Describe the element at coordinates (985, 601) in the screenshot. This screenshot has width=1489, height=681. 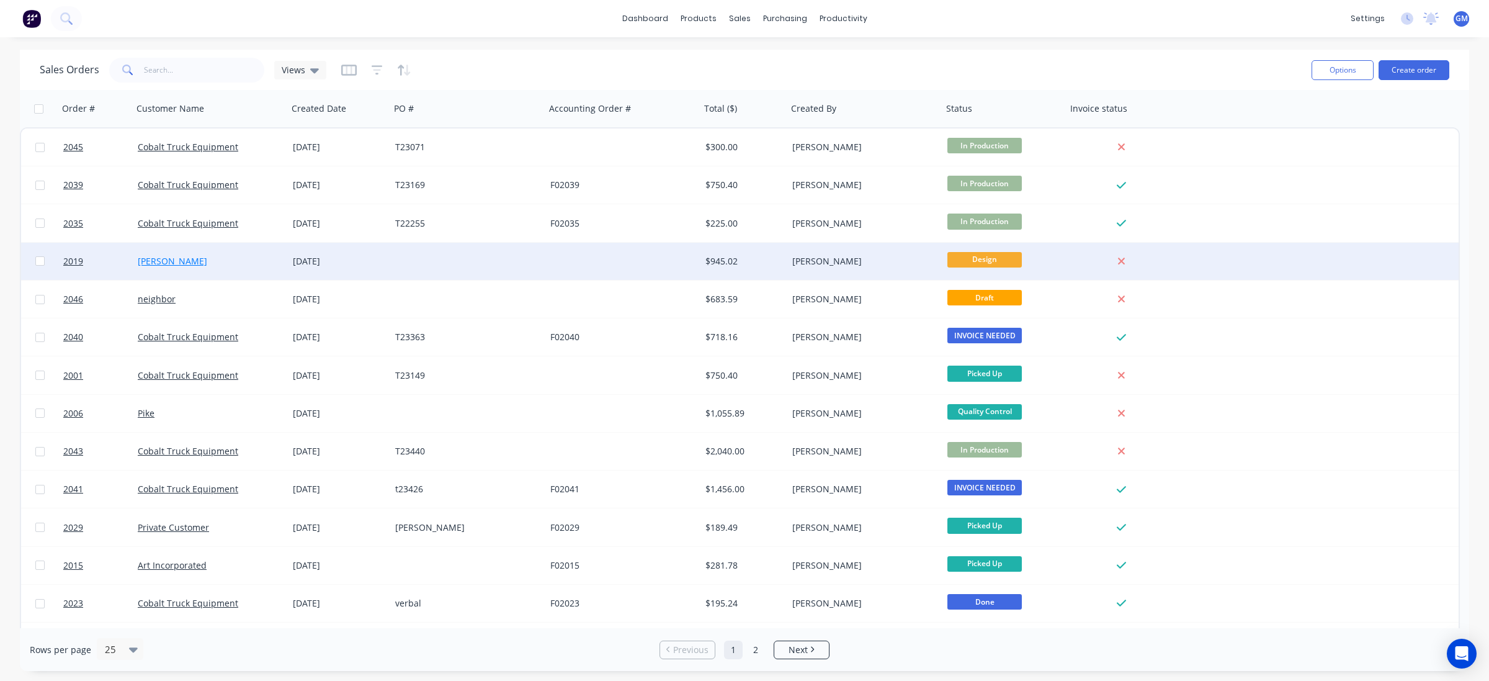
I see `span: Done` at that location.